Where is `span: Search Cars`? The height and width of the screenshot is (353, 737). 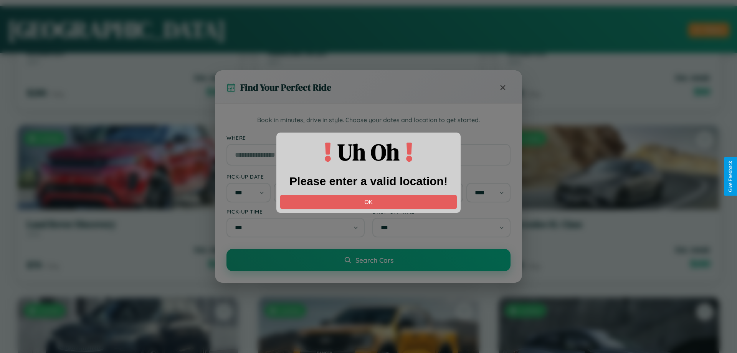 span: Search Cars is located at coordinates (374, 260).